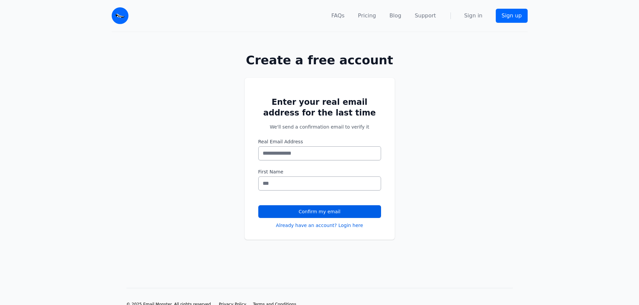 The image size is (639, 305). Describe the element at coordinates (319, 212) in the screenshot. I see `button: Confirm my email` at that location.